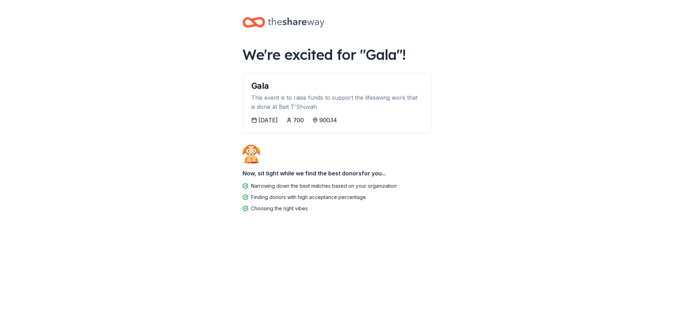 This screenshot has width=674, height=336. What do you see at coordinates (337, 86) in the screenshot?
I see `div: Gala` at bounding box center [337, 86].